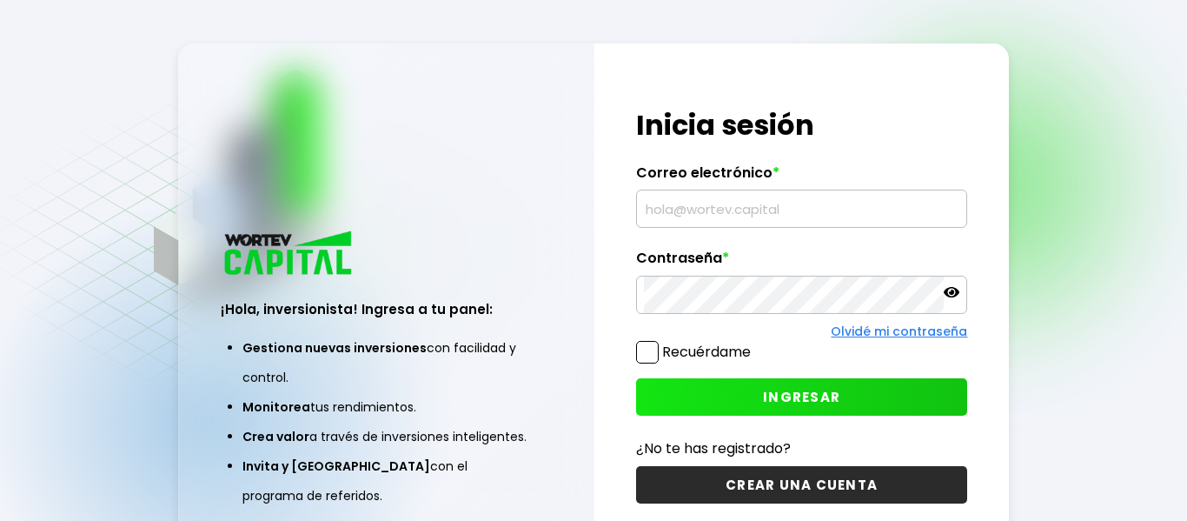 The image size is (1187, 521). I want to click on label: Recuérdame, so click(707, 351).